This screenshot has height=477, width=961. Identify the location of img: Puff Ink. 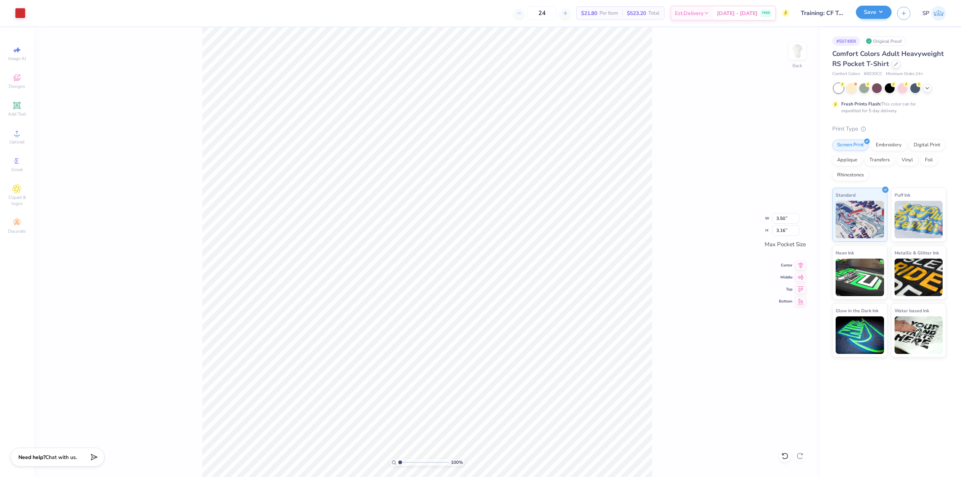
(918, 220).